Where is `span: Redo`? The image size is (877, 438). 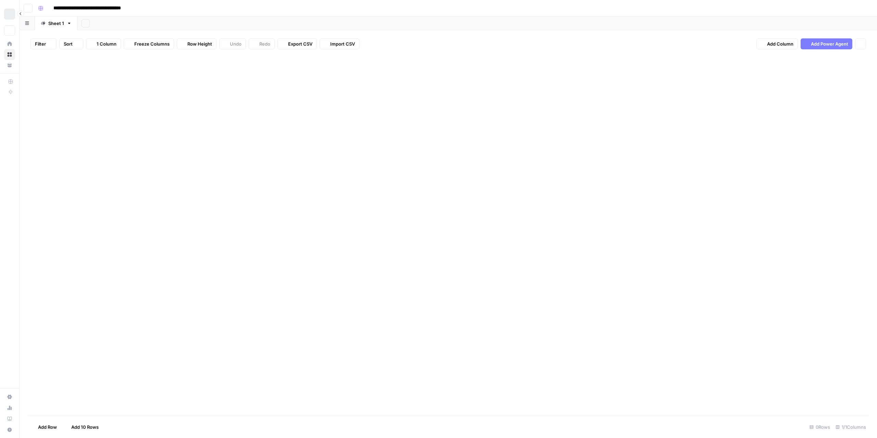
span: Redo is located at coordinates (265, 44).